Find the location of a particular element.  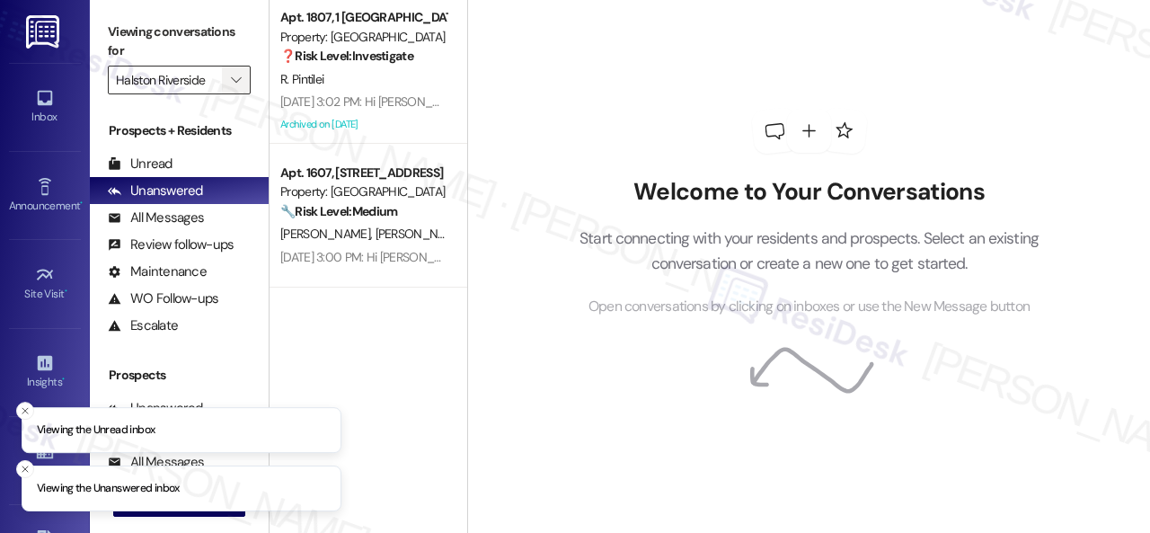

span: R. Pintilei is located at coordinates (302, 79).